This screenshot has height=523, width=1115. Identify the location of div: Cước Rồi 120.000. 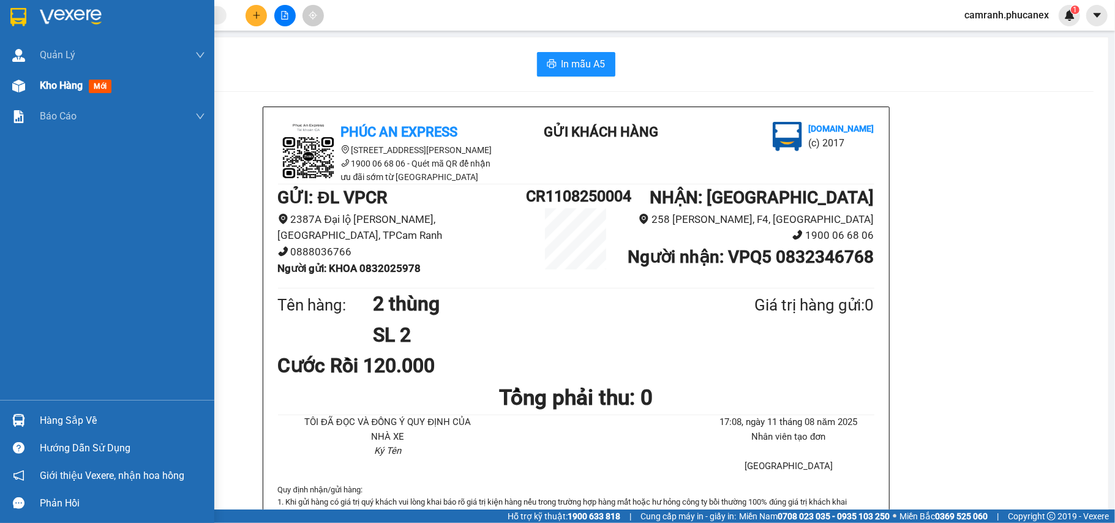
(376, 365).